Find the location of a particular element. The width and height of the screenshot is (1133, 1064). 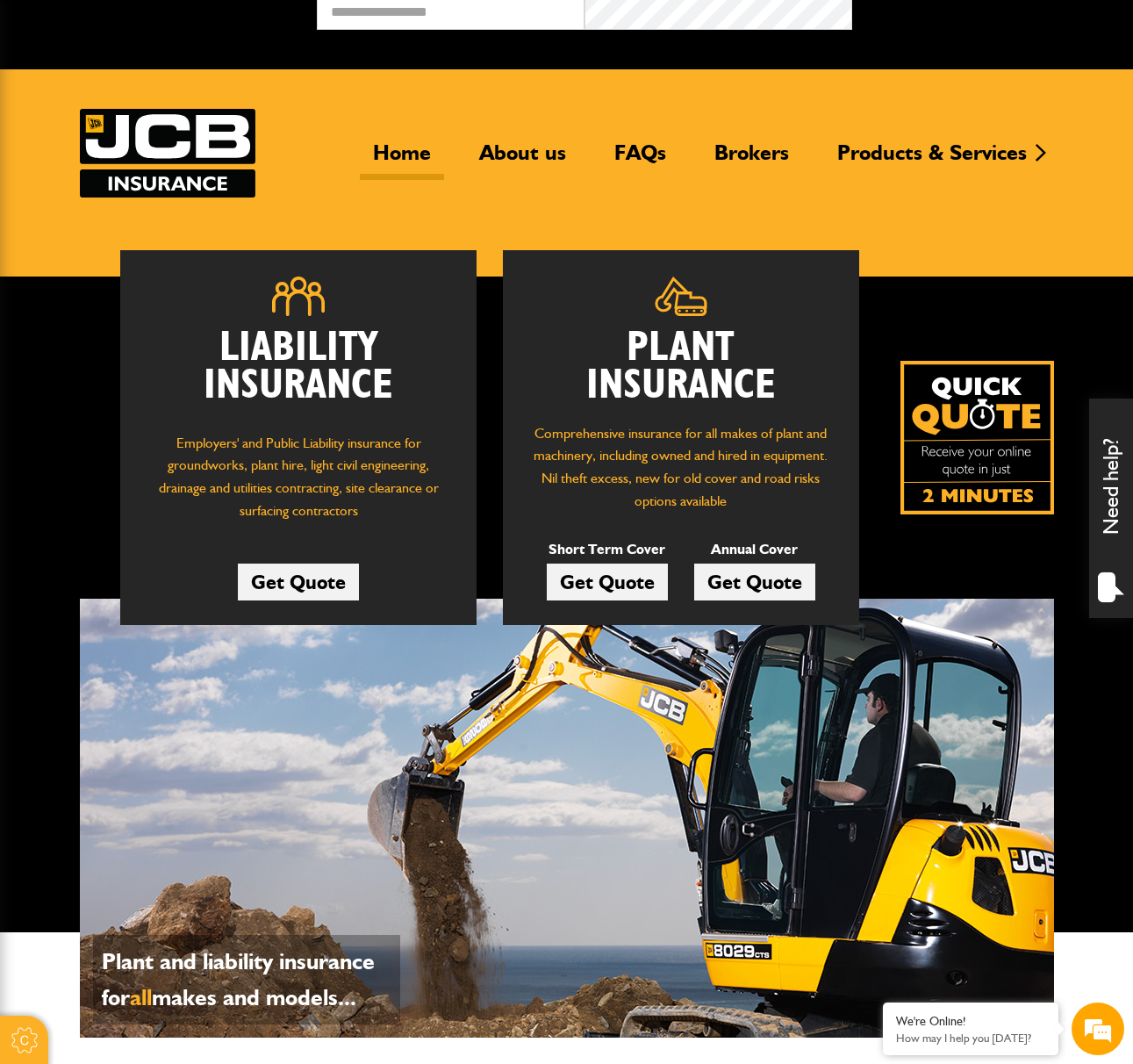

input: Enter your last name is located at coordinates (171, 181).